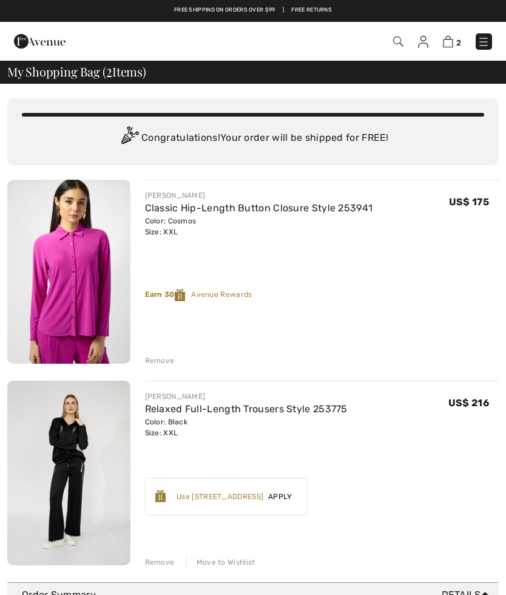 This screenshot has width=506, height=595. Describe the element at coordinates (39, 40) in the screenshot. I see `a: 1ère Avenue` at that location.